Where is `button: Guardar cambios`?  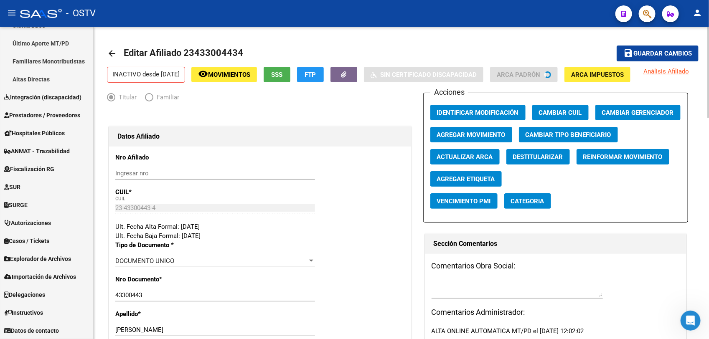
button: Guardar cambios is located at coordinates (657, 53).